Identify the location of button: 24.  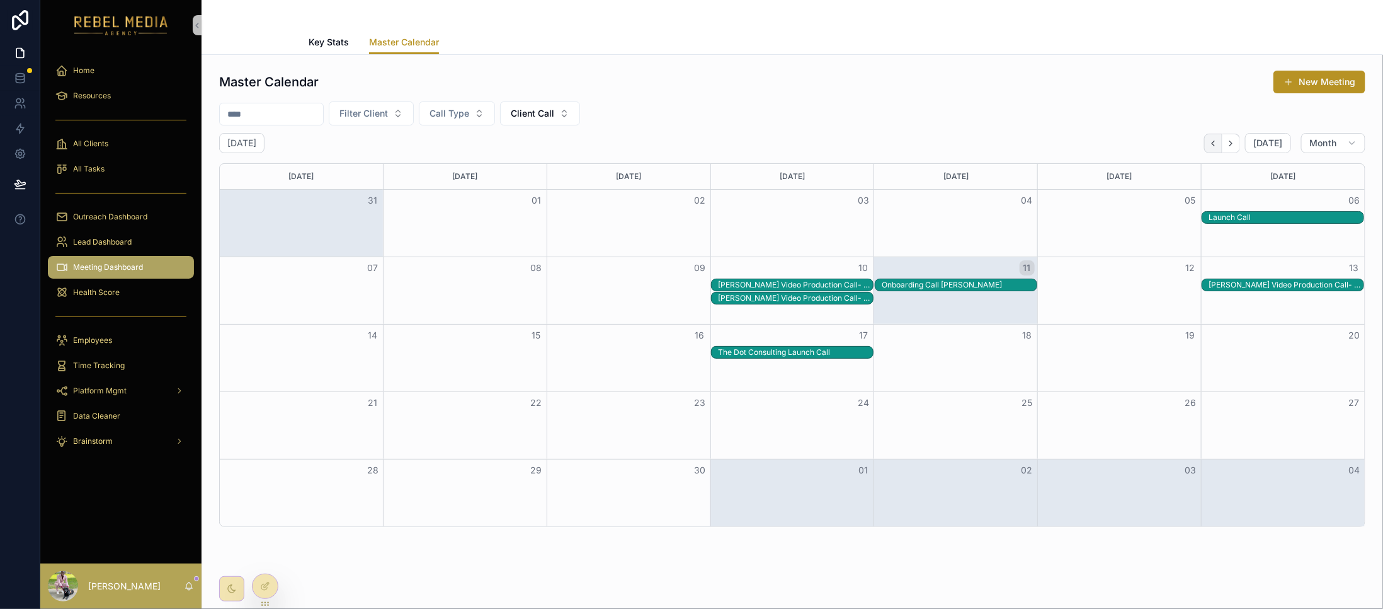
(864, 403).